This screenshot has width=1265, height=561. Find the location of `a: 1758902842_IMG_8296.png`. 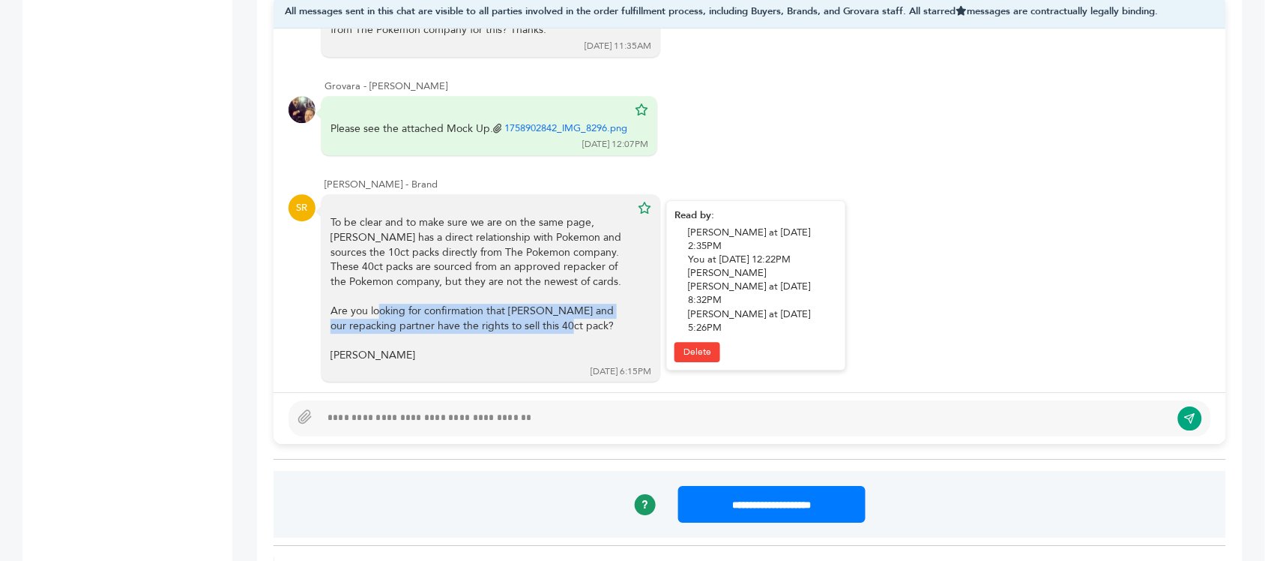

a: 1758902842_IMG_8296.png is located at coordinates (566, 128).